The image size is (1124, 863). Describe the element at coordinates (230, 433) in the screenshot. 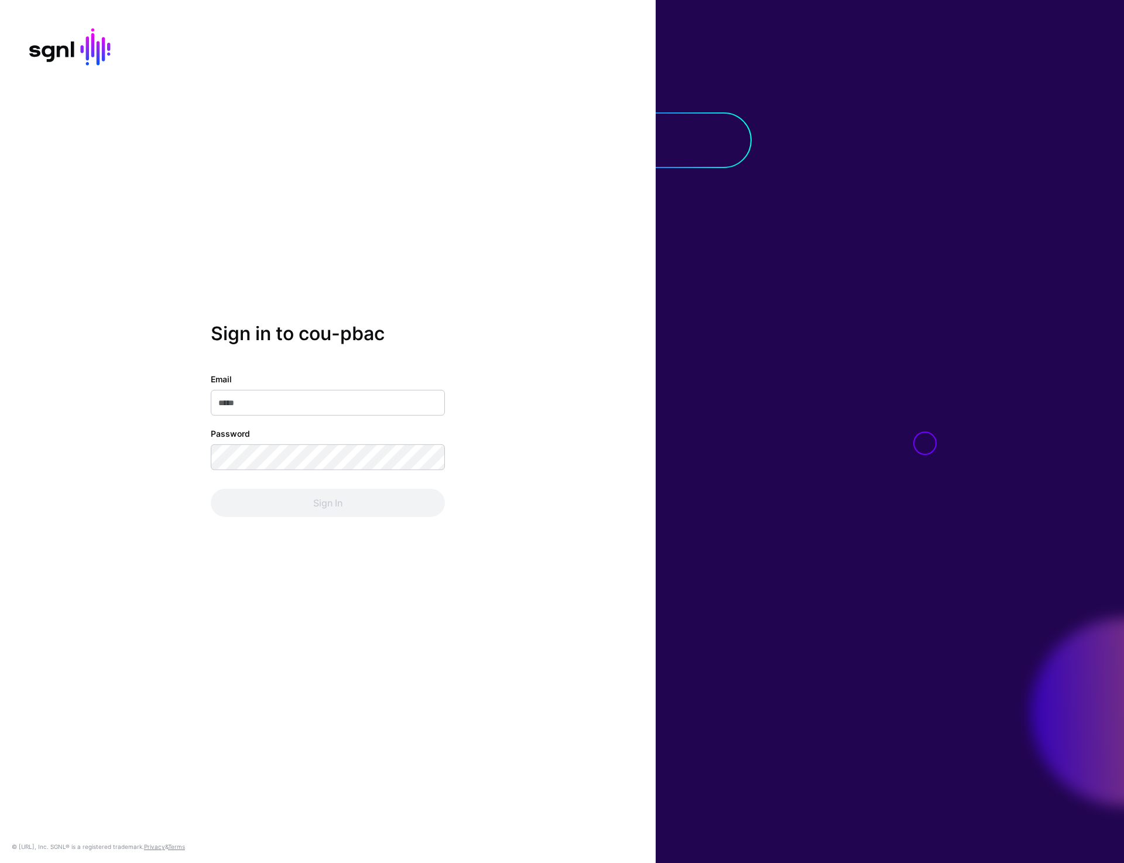

I see `label: Password` at that location.